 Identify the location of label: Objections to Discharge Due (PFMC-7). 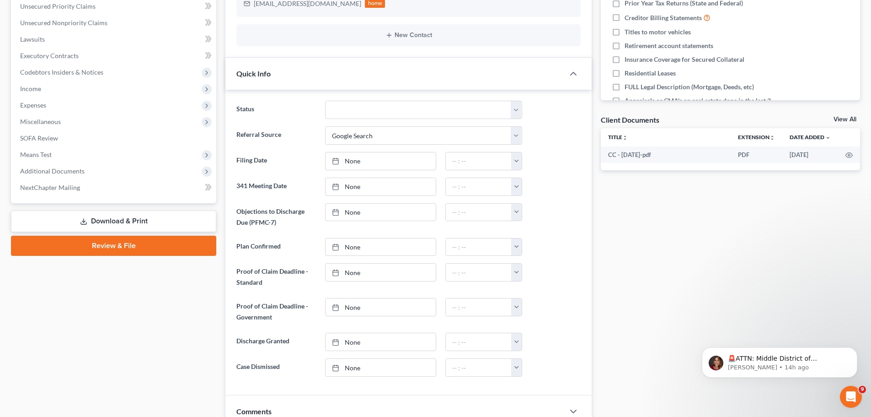
(276, 217).